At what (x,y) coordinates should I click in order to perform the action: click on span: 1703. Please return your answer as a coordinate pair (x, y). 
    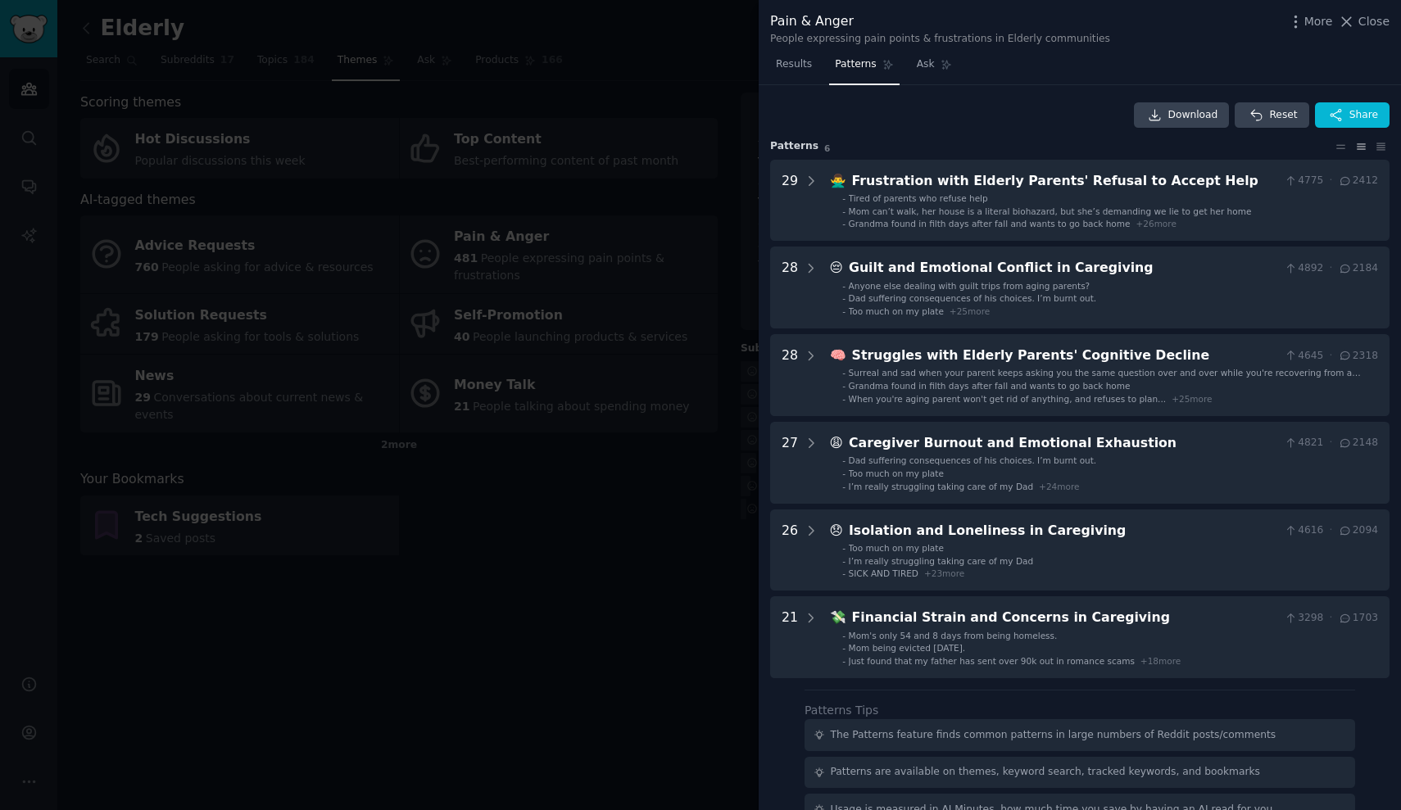
    Looking at the image, I should click on (1358, 619).